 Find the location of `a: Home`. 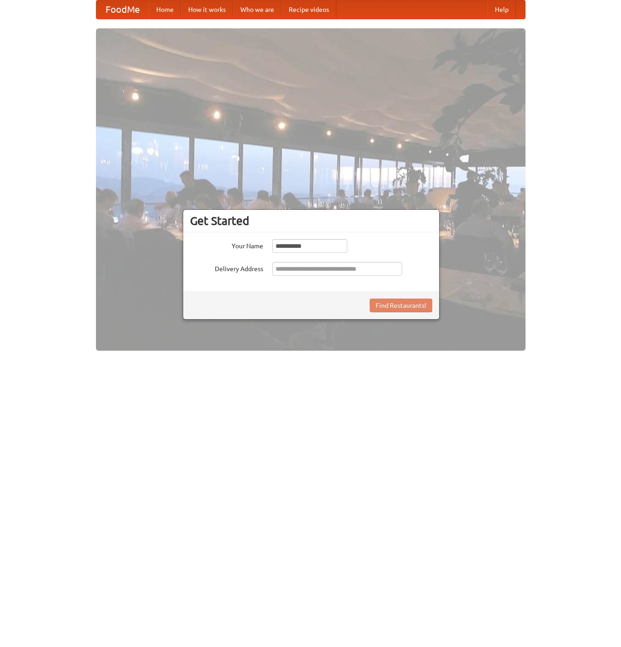

a: Home is located at coordinates (165, 10).